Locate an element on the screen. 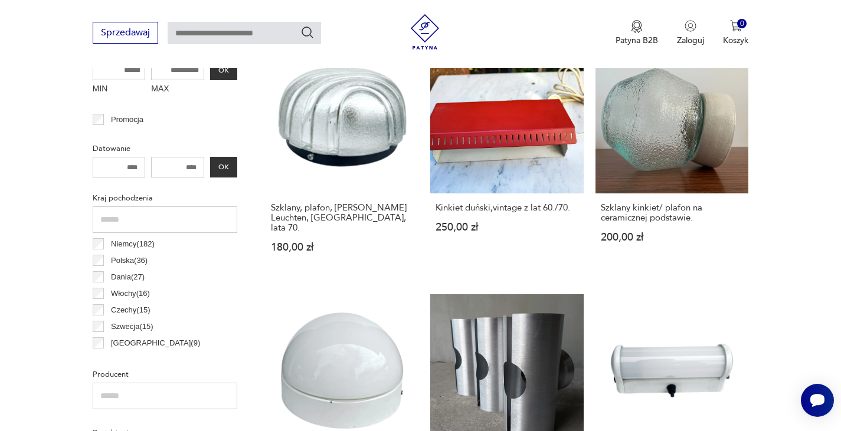 The height and width of the screenshot is (431, 841). p: Niemcy ( 182 ) is located at coordinates (133, 244).